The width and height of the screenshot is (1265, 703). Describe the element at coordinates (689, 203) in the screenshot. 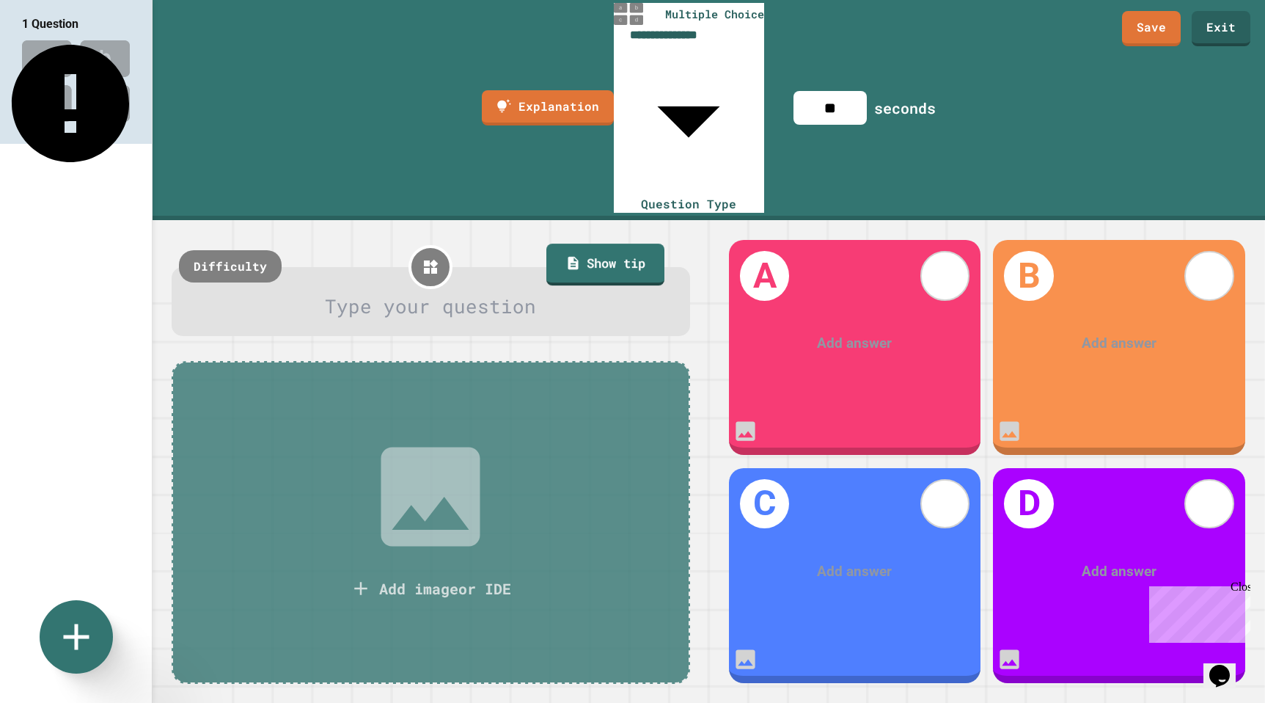

I see `span: Question Type` at that location.